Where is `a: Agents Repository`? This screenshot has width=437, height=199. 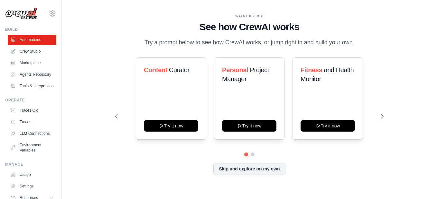 a: Agents Repository is located at coordinates (32, 75).